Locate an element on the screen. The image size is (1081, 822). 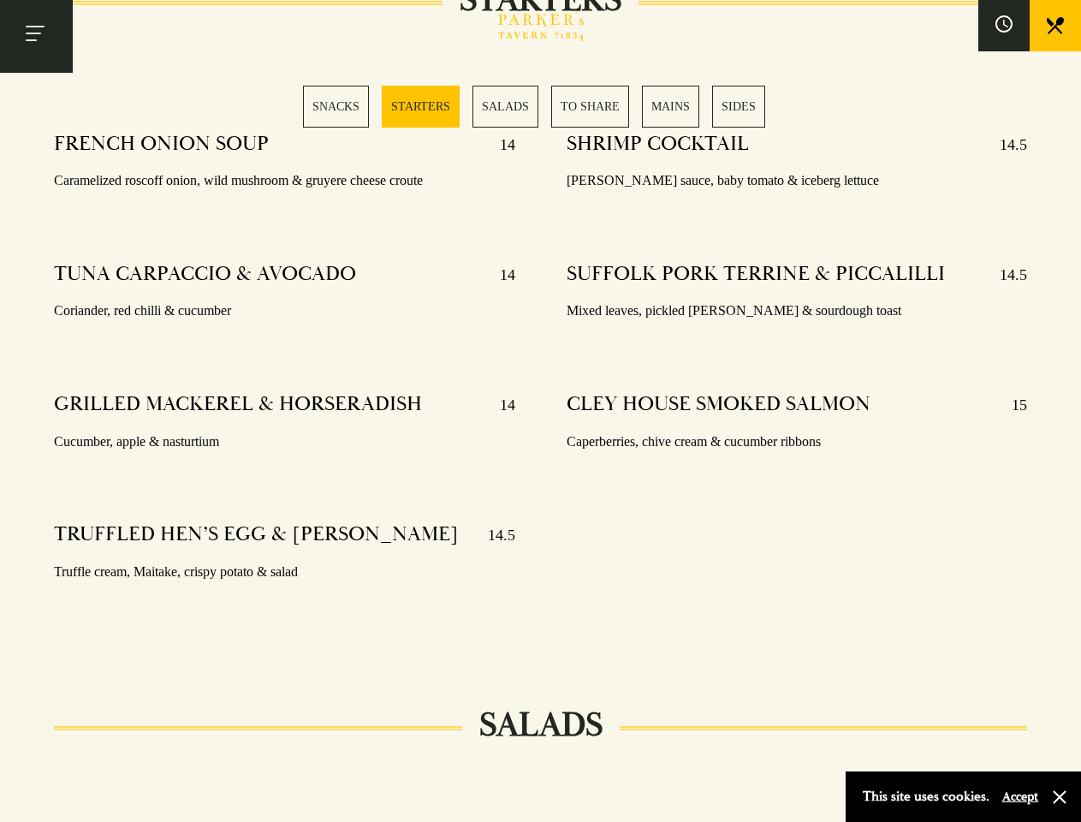
h4: CLEY HOUSE SMOKED SALMON is located at coordinates (718, 405).